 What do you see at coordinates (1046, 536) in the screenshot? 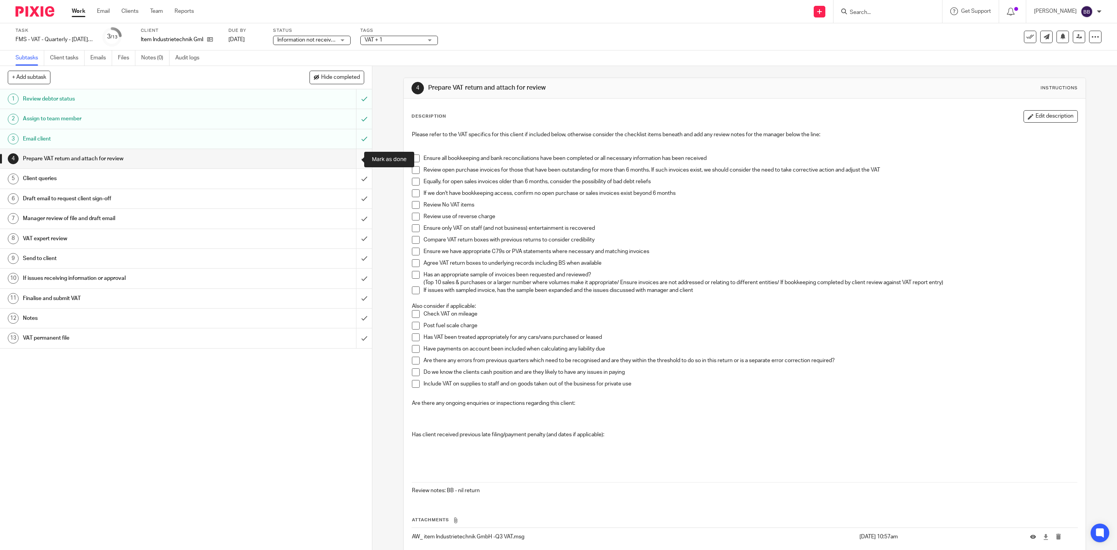
I see `a: Download` at bounding box center [1046, 536].